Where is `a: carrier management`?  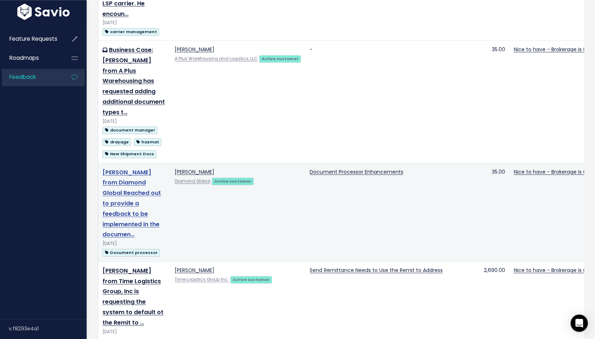
a: carrier management is located at coordinates (131, 31).